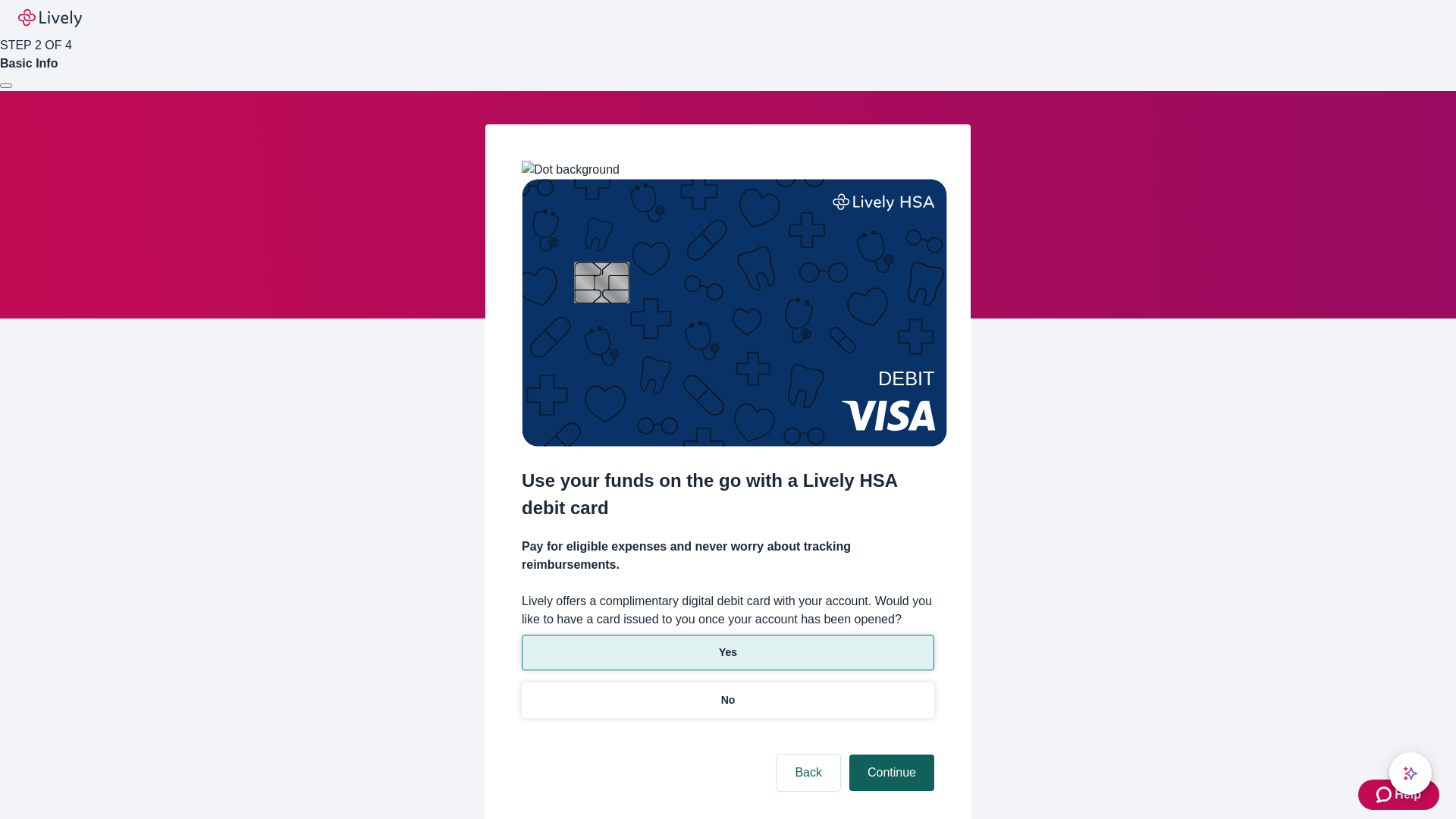 The width and height of the screenshot is (1456, 819). What do you see at coordinates (728, 610) in the screenshot?
I see `label: Lively offers a complimentary digital debit card with your account. Would you like to have a card...` at bounding box center [728, 610].